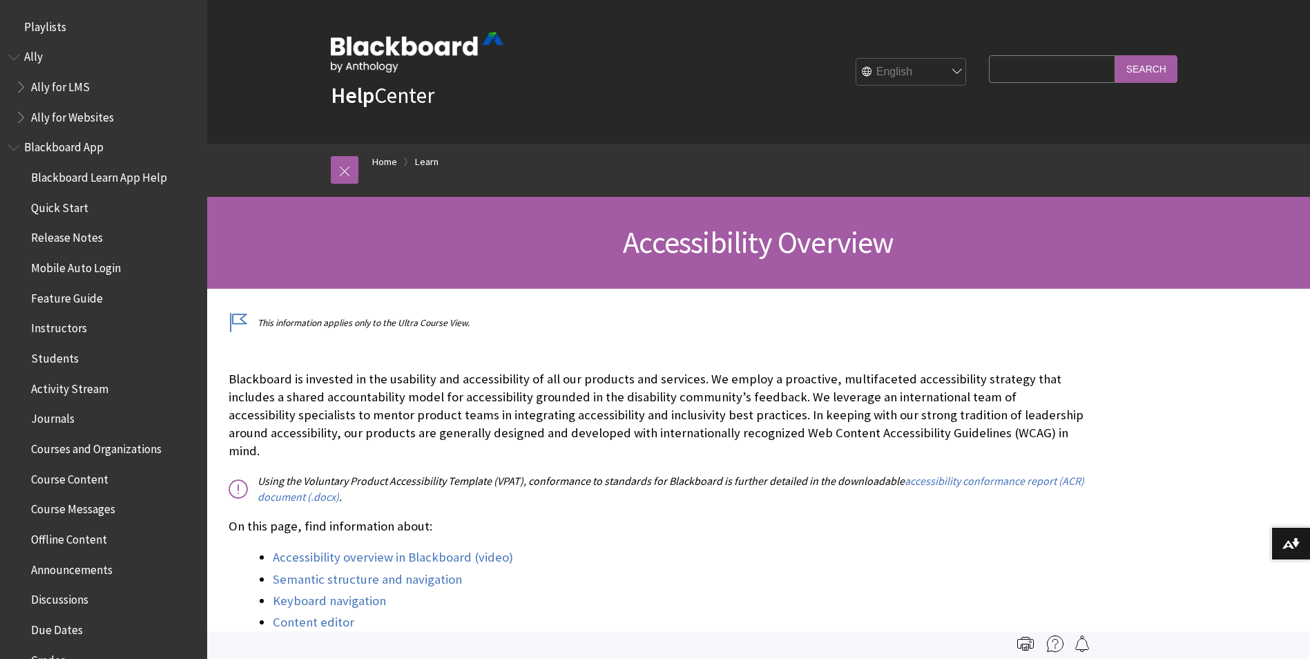 The image size is (1310, 659). I want to click on a: Content editor, so click(314, 622).